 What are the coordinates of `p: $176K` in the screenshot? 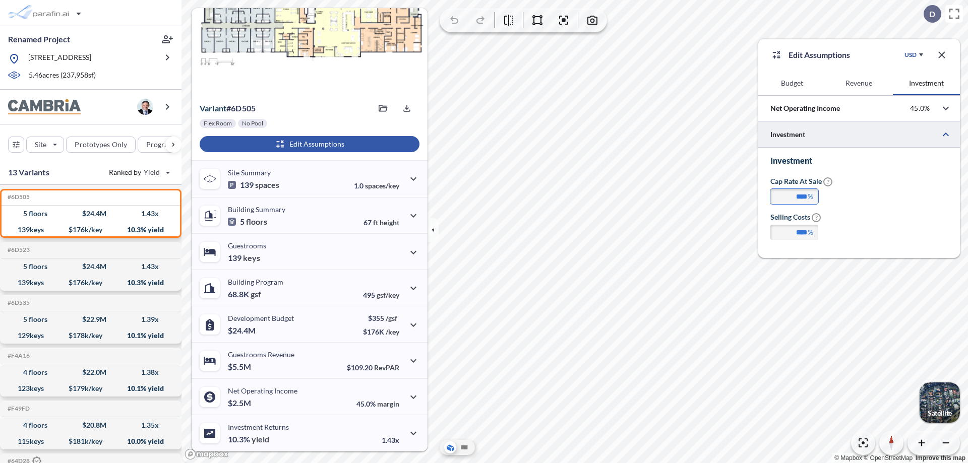 It's located at (381, 332).